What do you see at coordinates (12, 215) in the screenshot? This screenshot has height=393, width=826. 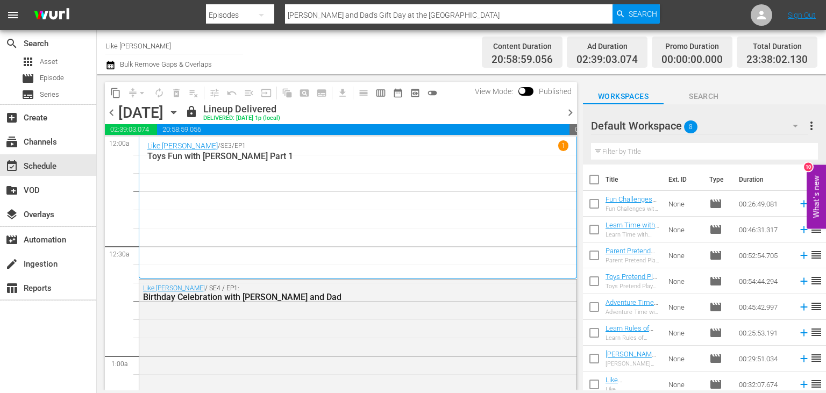 I see `span: Overlays` at bounding box center [12, 215].